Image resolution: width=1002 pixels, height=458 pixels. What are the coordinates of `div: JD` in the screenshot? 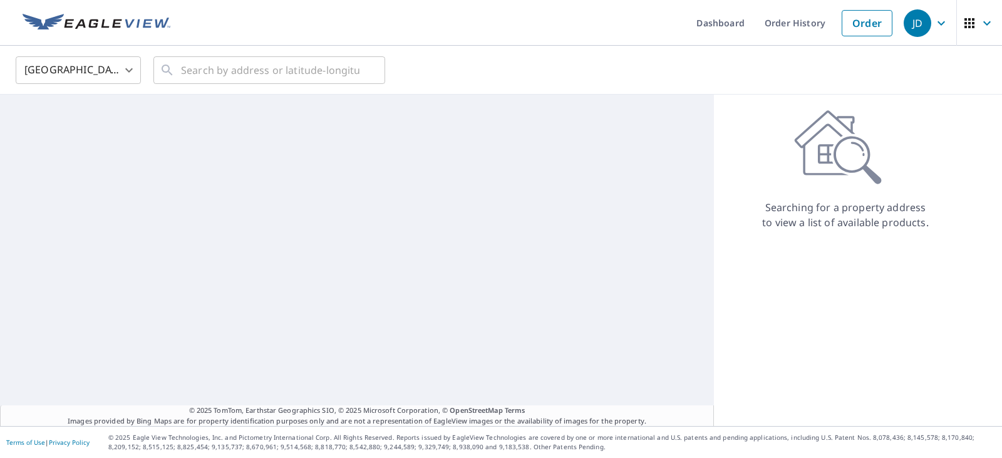 It's located at (917, 23).